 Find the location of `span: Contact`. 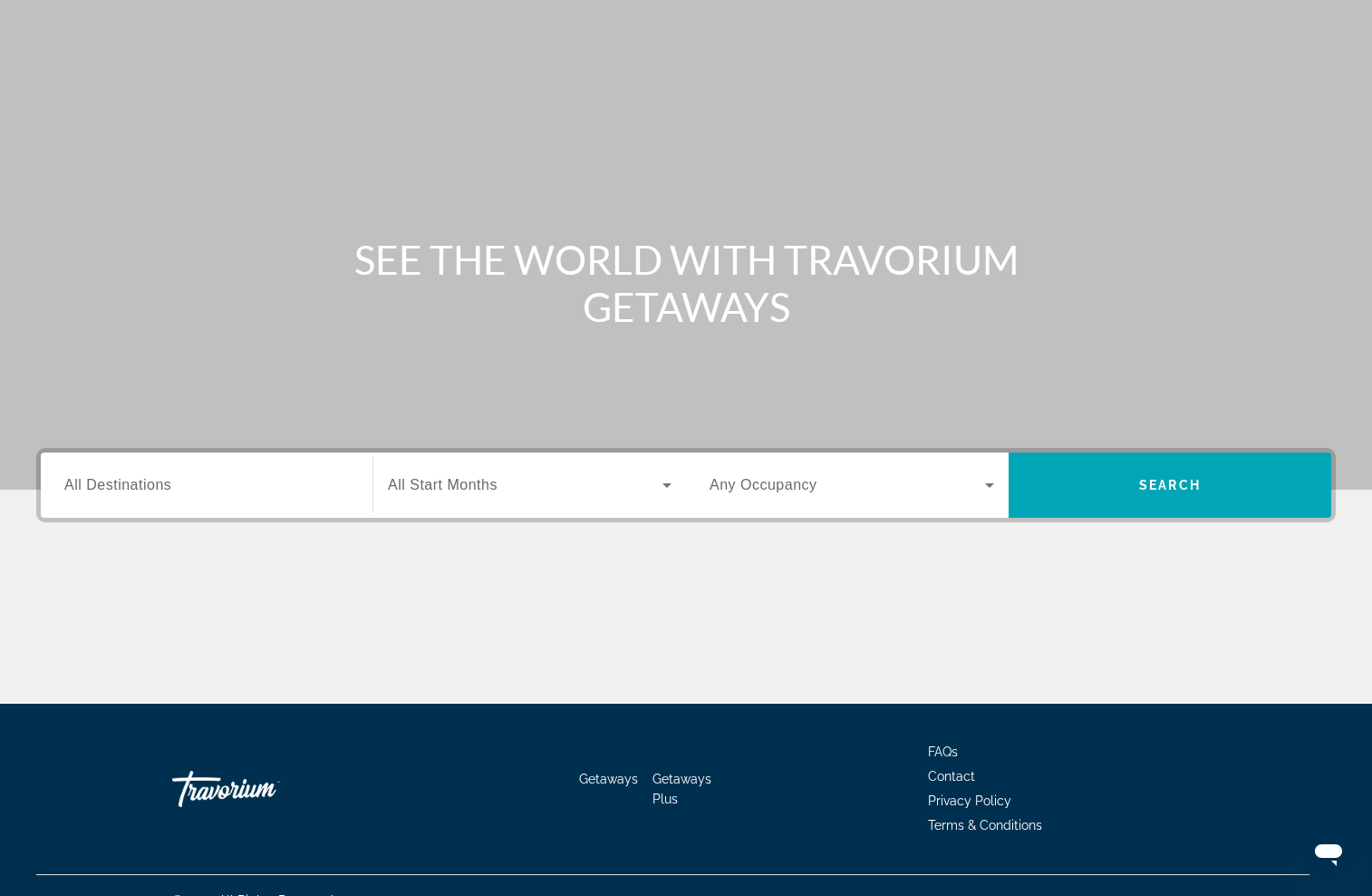

span: Contact is located at coordinates (952, 776).